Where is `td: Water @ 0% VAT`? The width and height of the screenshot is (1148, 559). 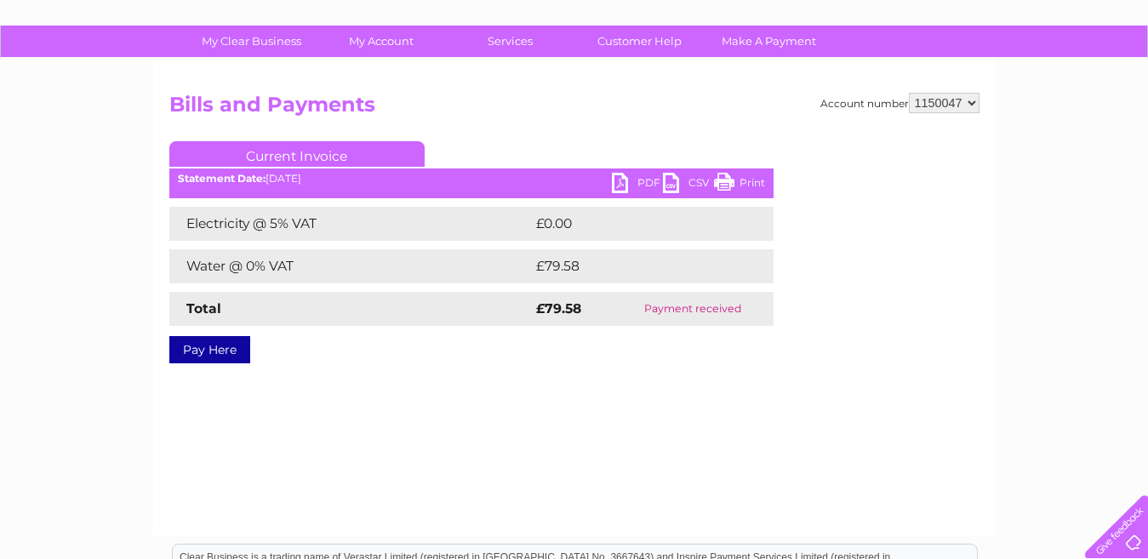
td: Water @ 0% VAT is located at coordinates (351, 266).